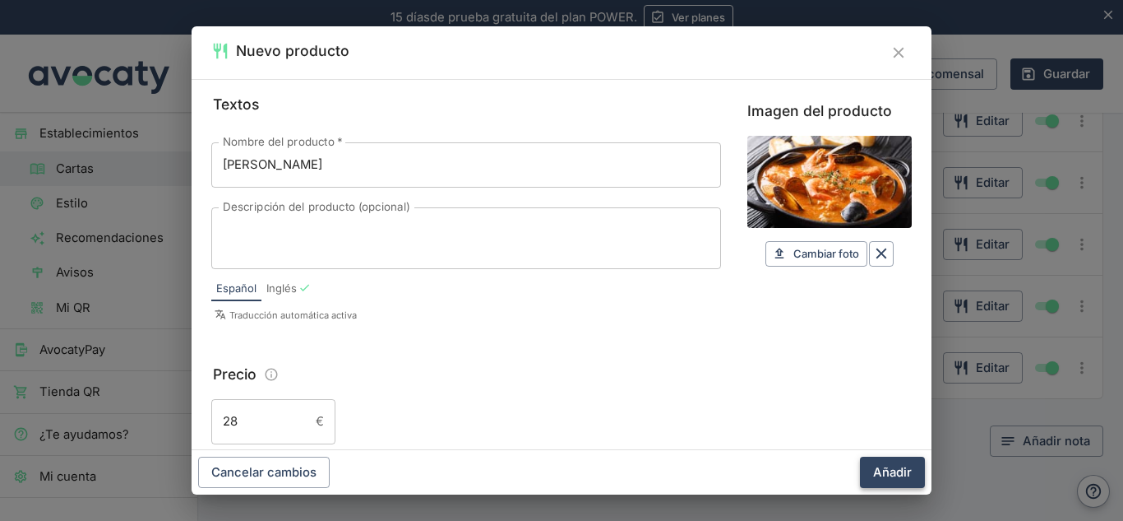 The image size is (1123, 521). I want to click on legend: Precio, so click(234, 374).